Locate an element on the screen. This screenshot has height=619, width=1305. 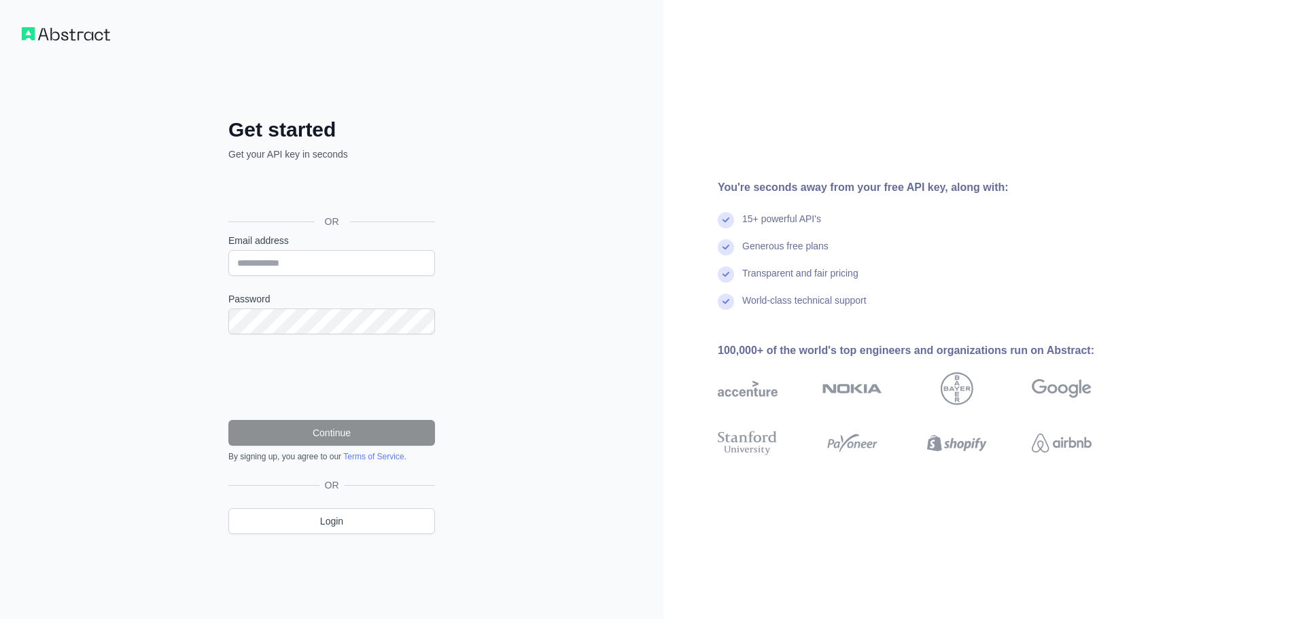
img: accenture is located at coordinates (748, 389).